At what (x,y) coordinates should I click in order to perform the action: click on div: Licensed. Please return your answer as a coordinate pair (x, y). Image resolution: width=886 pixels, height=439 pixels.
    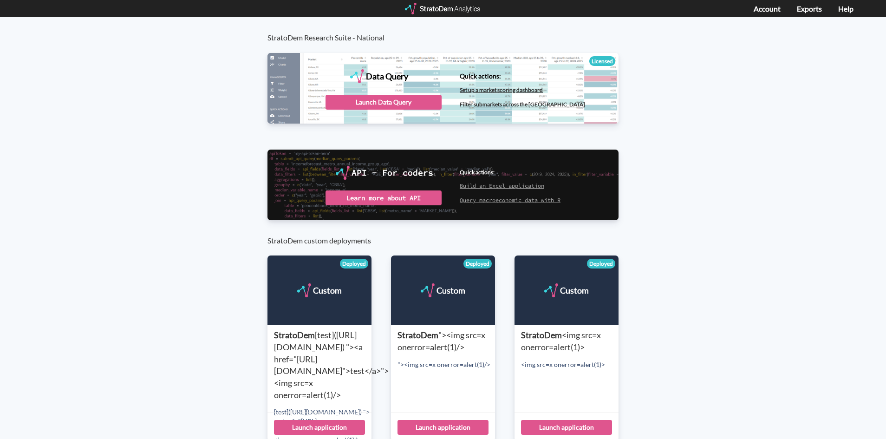
    Looking at the image, I should click on (602, 61).